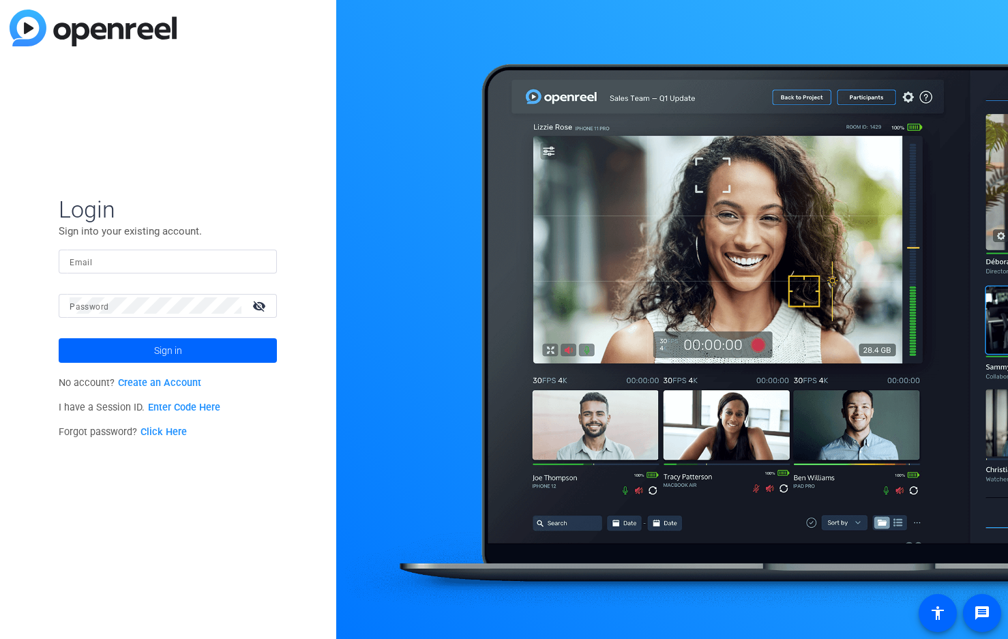 The height and width of the screenshot is (639, 1008). I want to click on mat-label: Password, so click(89, 307).